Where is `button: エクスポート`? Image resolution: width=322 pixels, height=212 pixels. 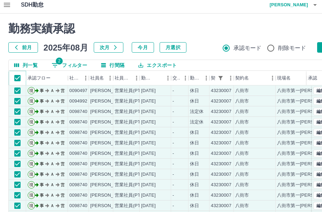 button: エクスポート is located at coordinates (158, 65).